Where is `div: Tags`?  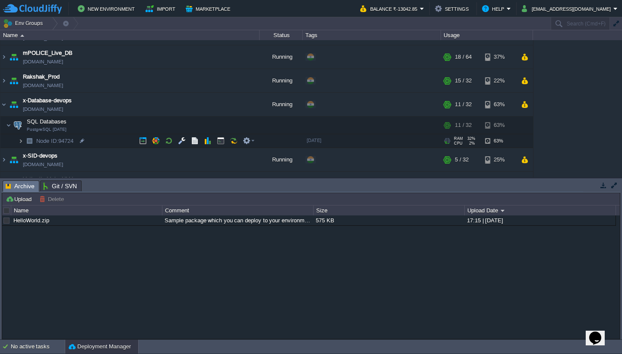
div: Tags is located at coordinates (372, 35).